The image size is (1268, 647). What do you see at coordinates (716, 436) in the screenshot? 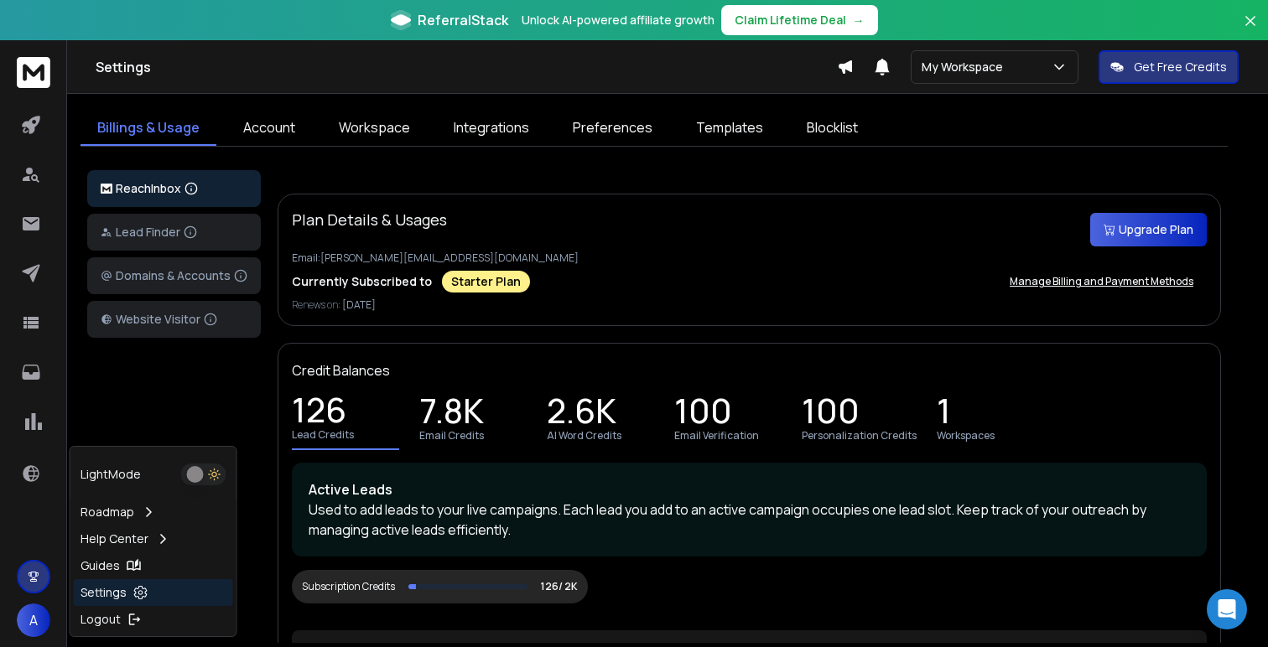
I see `p: Email Verification` at bounding box center [716, 436].